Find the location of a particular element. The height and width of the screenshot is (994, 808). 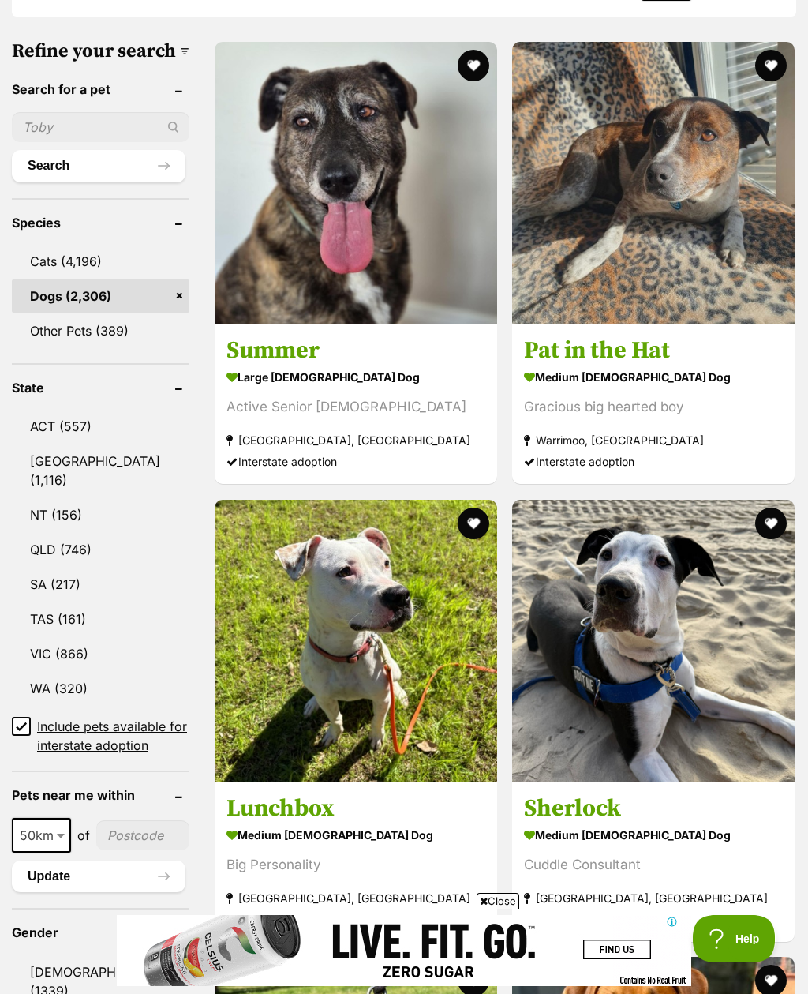

button: Search is located at coordinates (99, 166).